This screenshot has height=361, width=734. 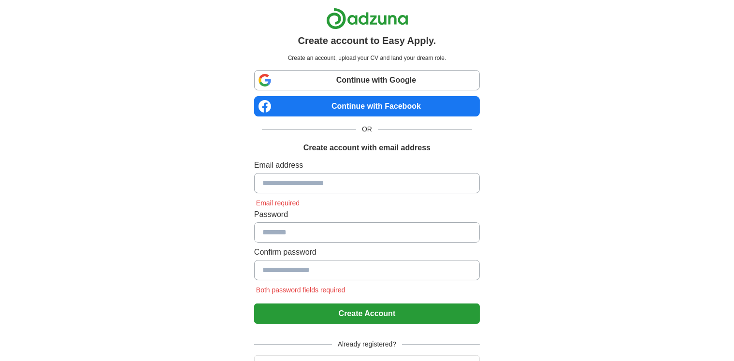 I want to click on label: Confirm password, so click(x=367, y=252).